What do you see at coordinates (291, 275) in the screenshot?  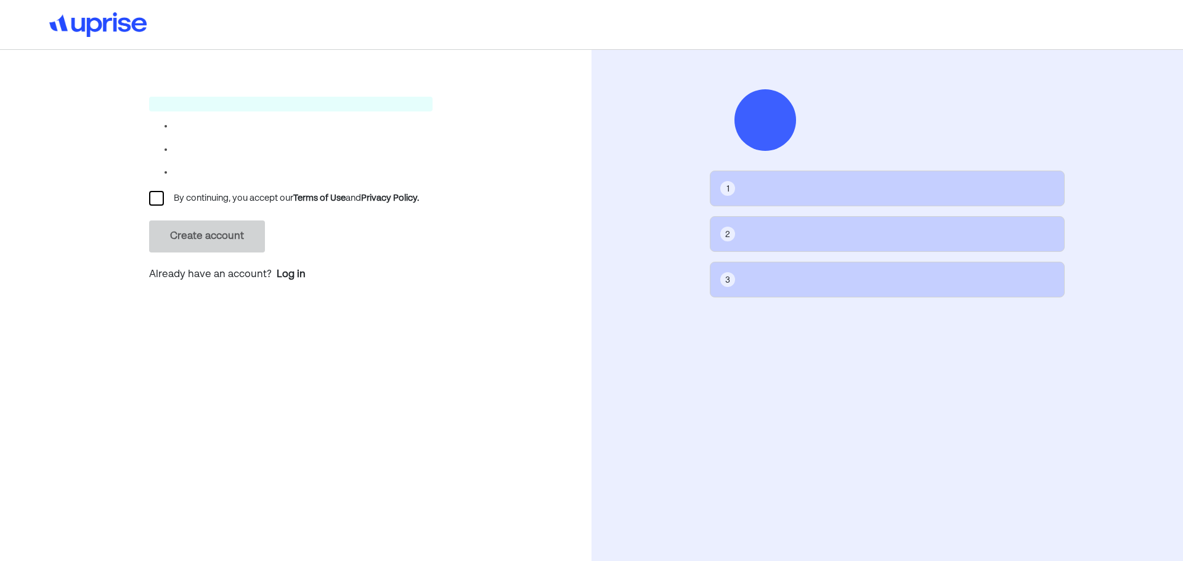 I see `div: Log in` at bounding box center [291, 275].